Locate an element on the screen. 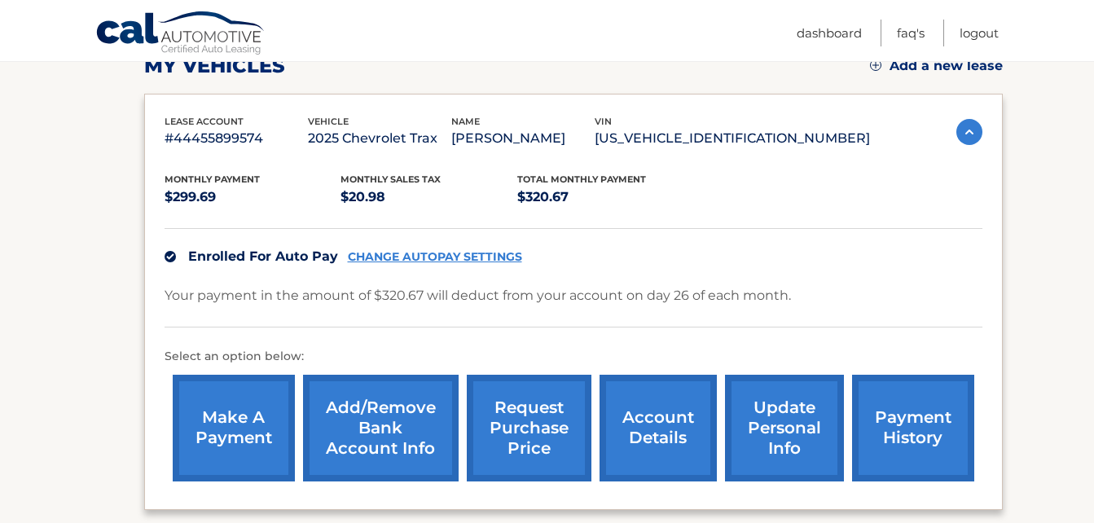  p: $20.98 is located at coordinates (428, 197).